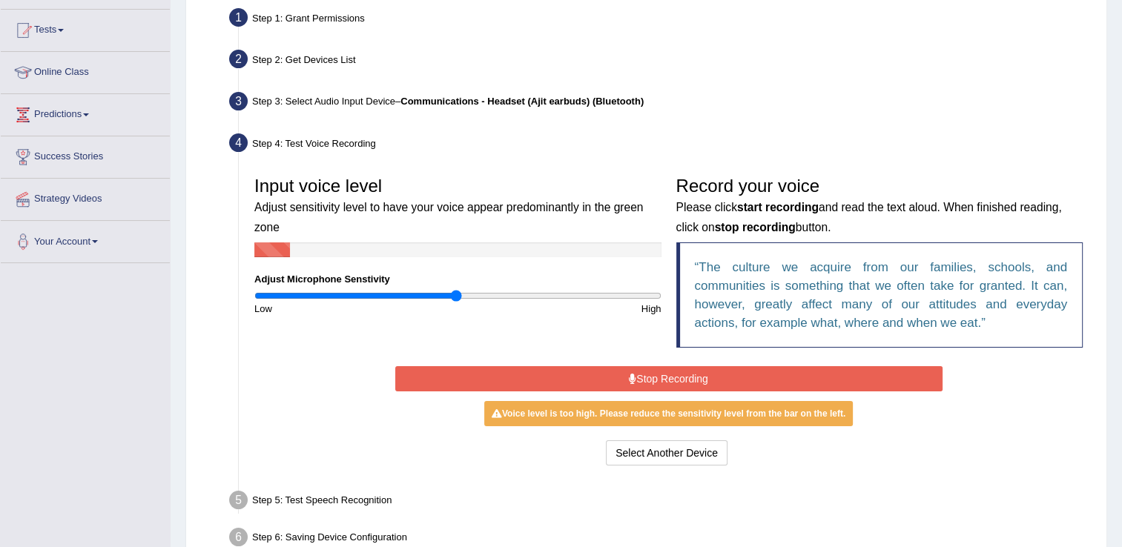 This screenshot has width=1122, height=547. What do you see at coordinates (522, 101) in the screenshot?
I see `b: Communications - Headset (Ajit earbuds) (Bluetooth)` at bounding box center [522, 101].